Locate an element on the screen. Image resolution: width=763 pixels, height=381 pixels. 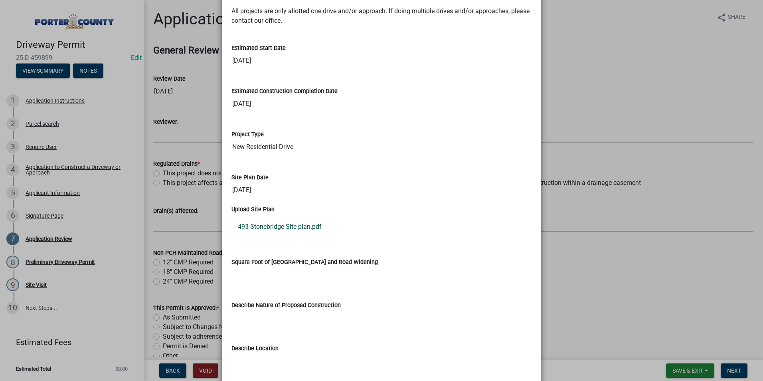
label: Site Plan Date is located at coordinates (250, 178).